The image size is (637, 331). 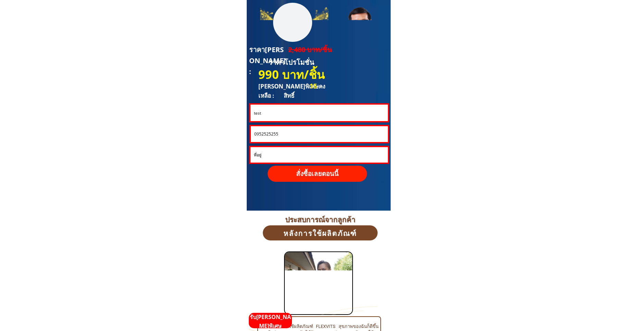 What do you see at coordinates (319, 113) in the screenshot?
I see `input: ชื่อ-นามสกุล` at bounding box center [319, 113].